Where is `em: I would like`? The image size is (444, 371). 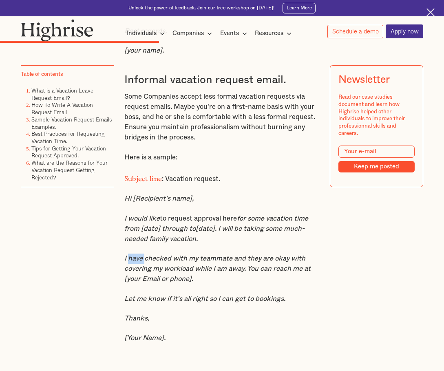
em: I would like is located at coordinates (142, 218).